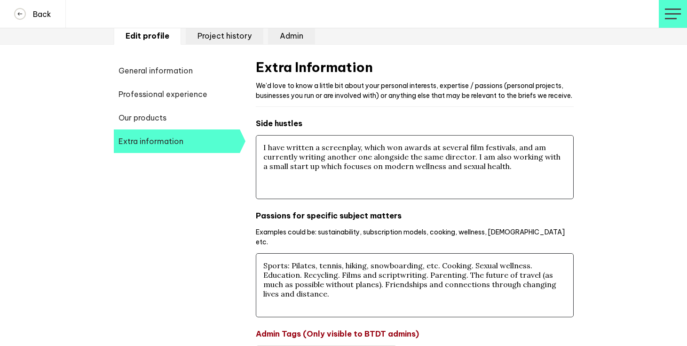 This screenshot has width=687, height=346. I want to click on li: Edit profile, so click(147, 36).